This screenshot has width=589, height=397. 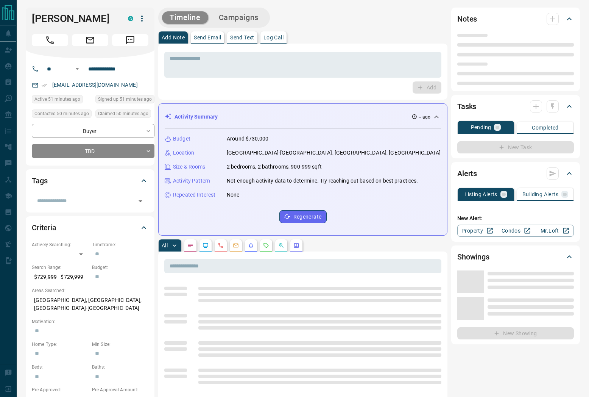 What do you see at coordinates (194, 195) in the screenshot?
I see `p: Repeated Interest` at bounding box center [194, 195].